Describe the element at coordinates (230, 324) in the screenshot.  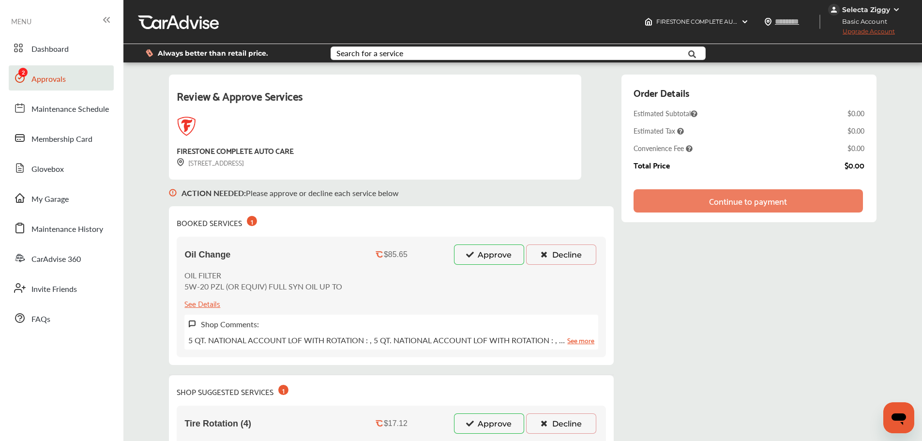
I see `label: Shop Comments:` at that location.